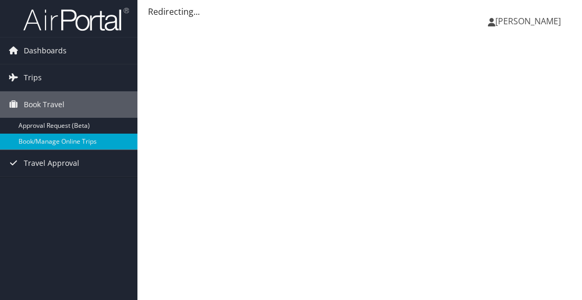 This screenshot has width=582, height=300. What do you see at coordinates (360, 12) in the screenshot?
I see `div: Redirecting...` at bounding box center [360, 12].